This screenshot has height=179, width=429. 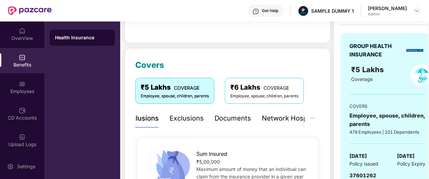 What do you see at coordinates (22, 31) in the screenshot?
I see `img: svg+xml;base64,PHN2ZyBpZD0iSG9tZSIgeG1sbnM9Imh0dHA6Ly93d3cudzMub3JnLzIwMDAvc3ZnIiB3aWR0aD0iMjAiIG...` at bounding box center [22, 31].